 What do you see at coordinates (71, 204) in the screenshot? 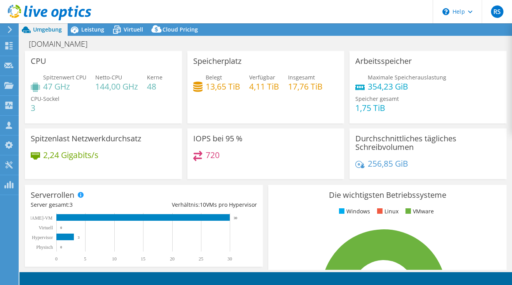
I see `span: 3` at bounding box center [71, 204].